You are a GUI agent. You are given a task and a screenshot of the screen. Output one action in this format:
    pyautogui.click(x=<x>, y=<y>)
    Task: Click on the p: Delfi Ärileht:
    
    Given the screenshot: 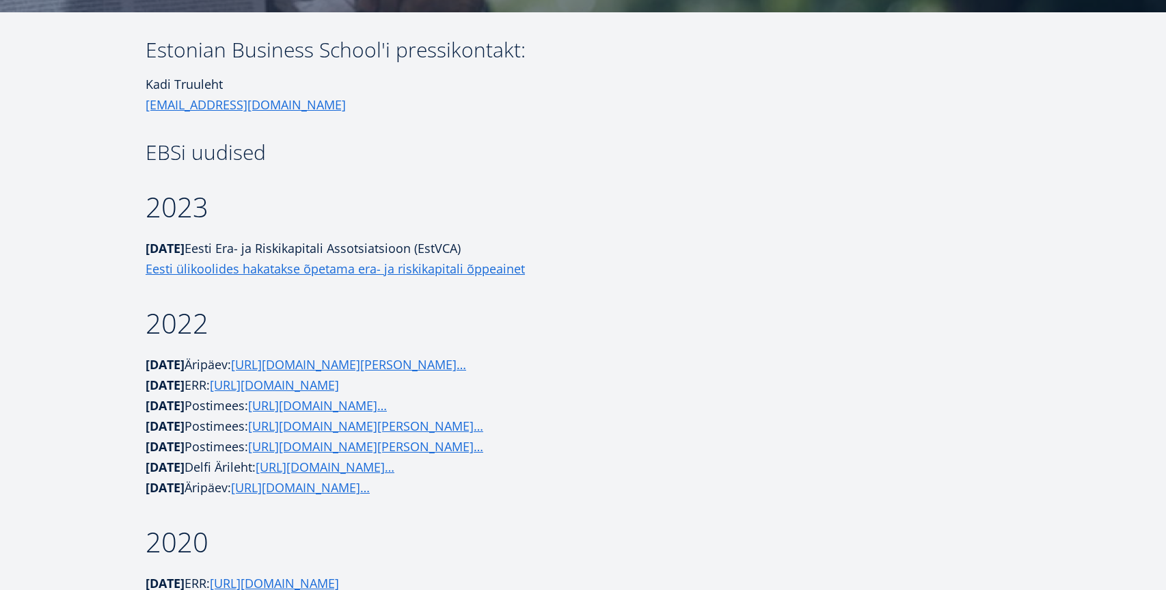 What is the action you would take?
    pyautogui.click(x=433, y=467)
    